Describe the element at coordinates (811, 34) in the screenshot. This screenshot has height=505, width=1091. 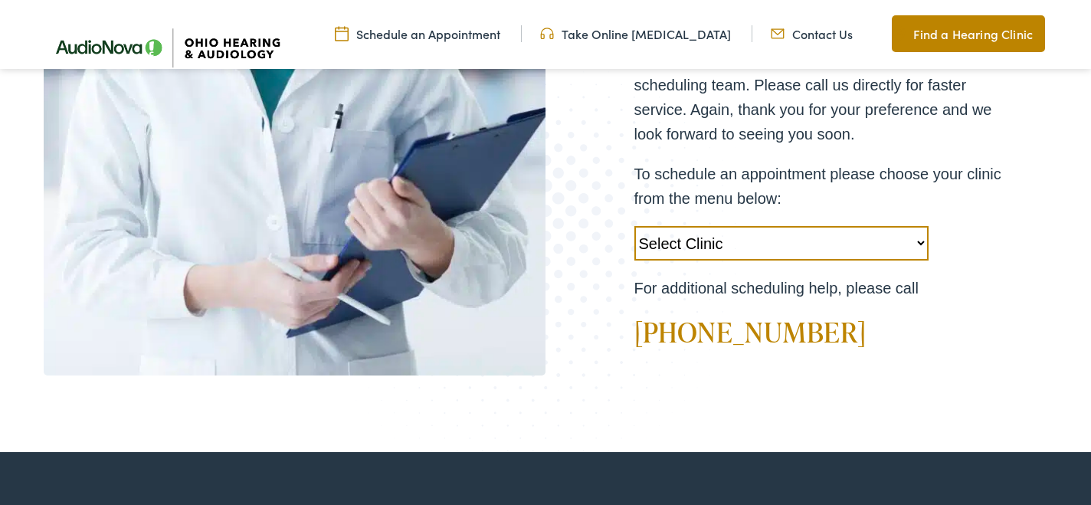
I see `a: Contact Us` at that location.